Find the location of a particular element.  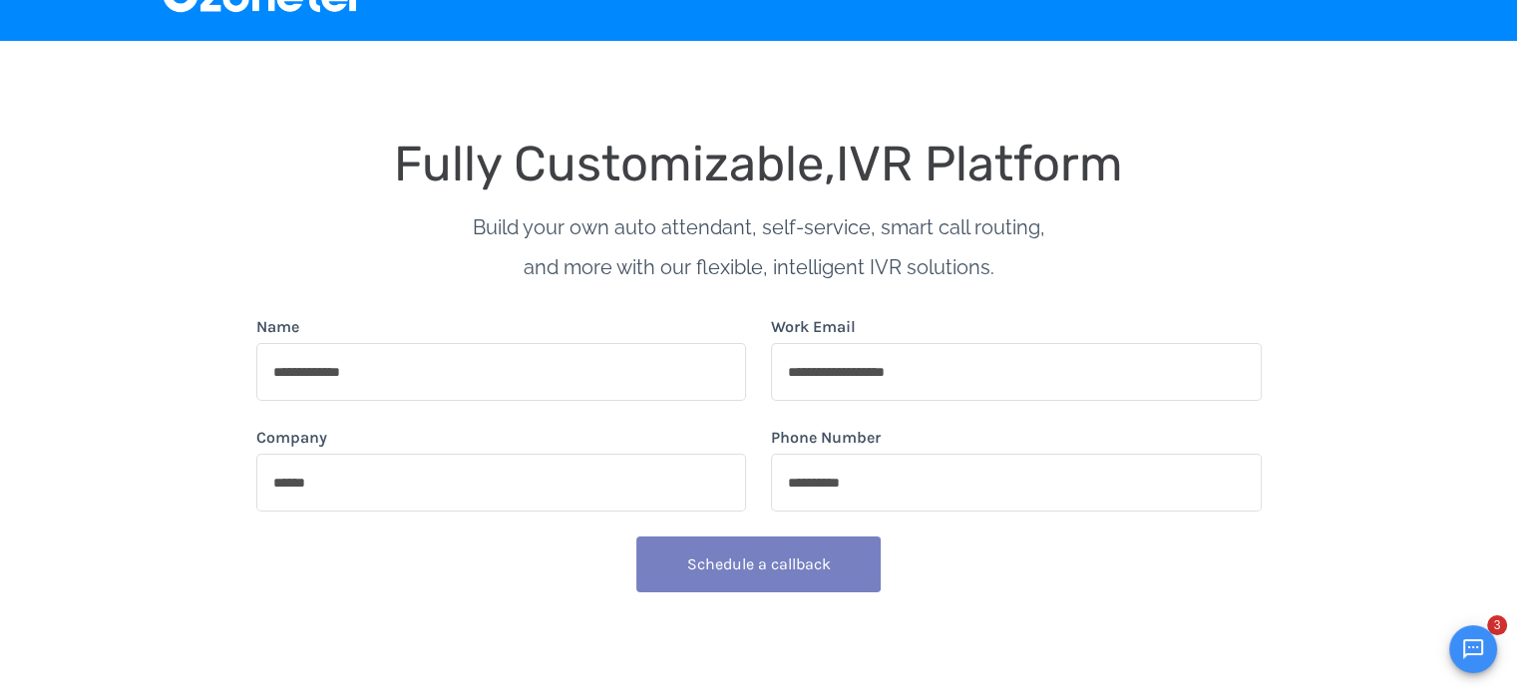

button: Schedule a callback is located at coordinates (758, 565).